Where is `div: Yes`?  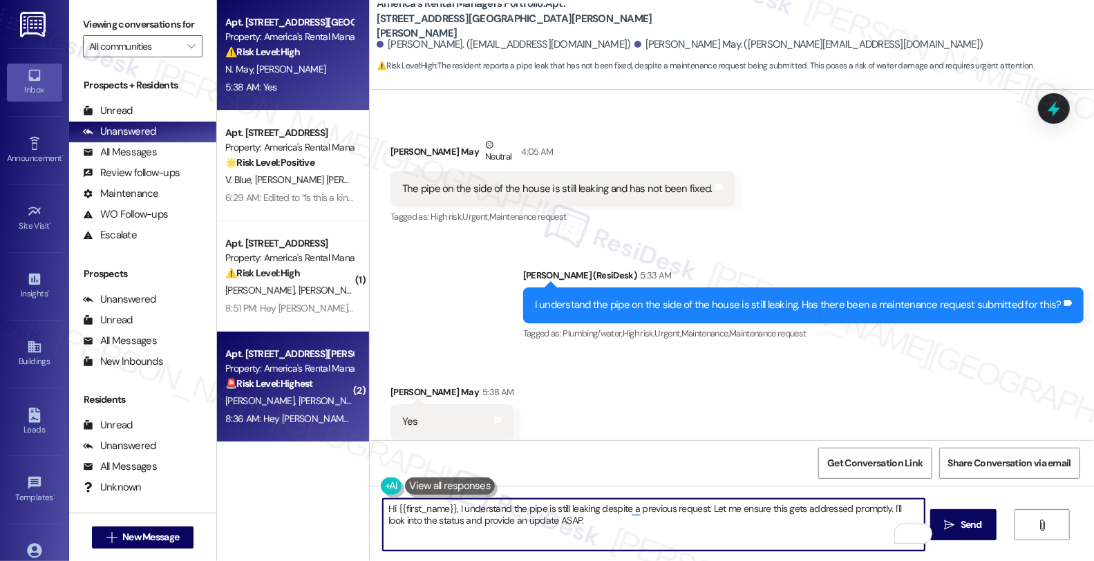 div: Yes is located at coordinates (410, 422).